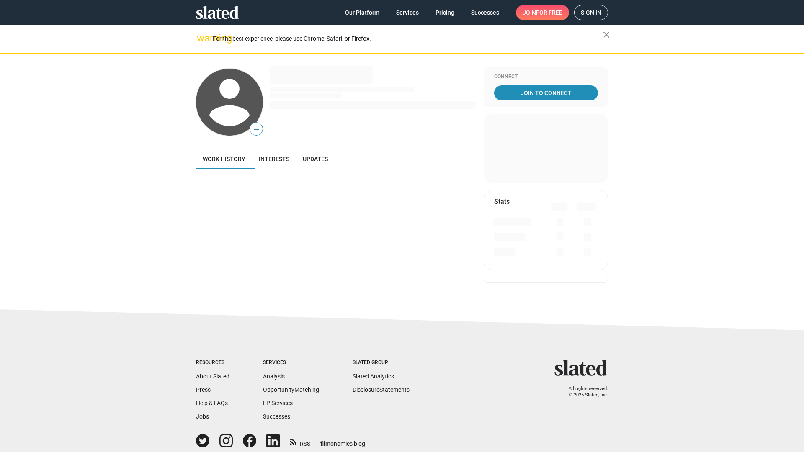  I want to click on mat-icon: close, so click(607, 35).